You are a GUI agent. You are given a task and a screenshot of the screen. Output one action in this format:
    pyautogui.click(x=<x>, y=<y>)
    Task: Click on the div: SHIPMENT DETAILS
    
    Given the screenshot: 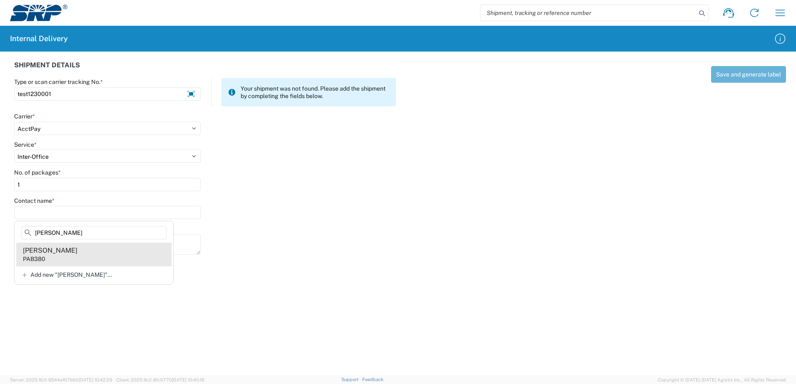 What is the action you would take?
    pyautogui.click(x=205, y=70)
    